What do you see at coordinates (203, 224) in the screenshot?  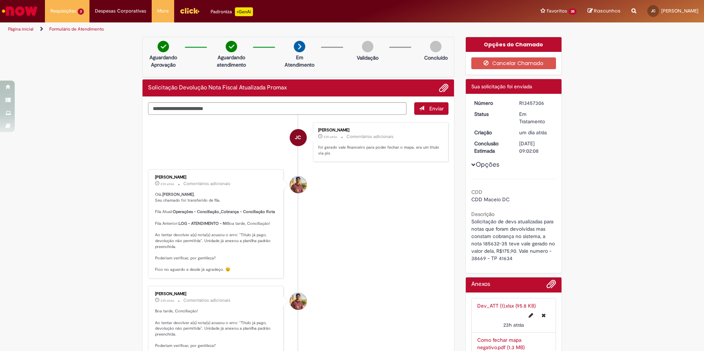 I see `b: LOG - ATENDIMENTO - N1` at bounding box center [203, 224].